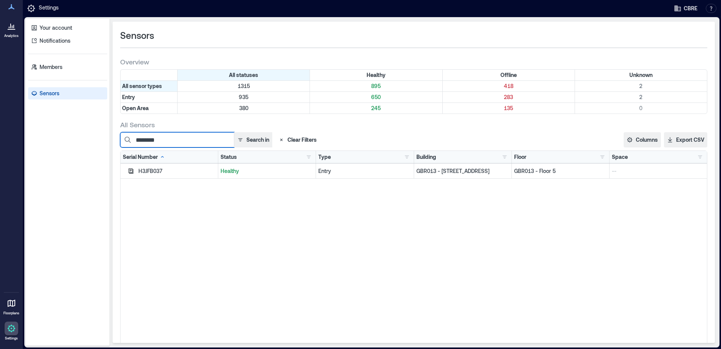 The width and height of the screenshot is (721, 349). Describe the element at coordinates (561, 171) in the screenshot. I see `p: GBR013 - Floor 5` at that location.